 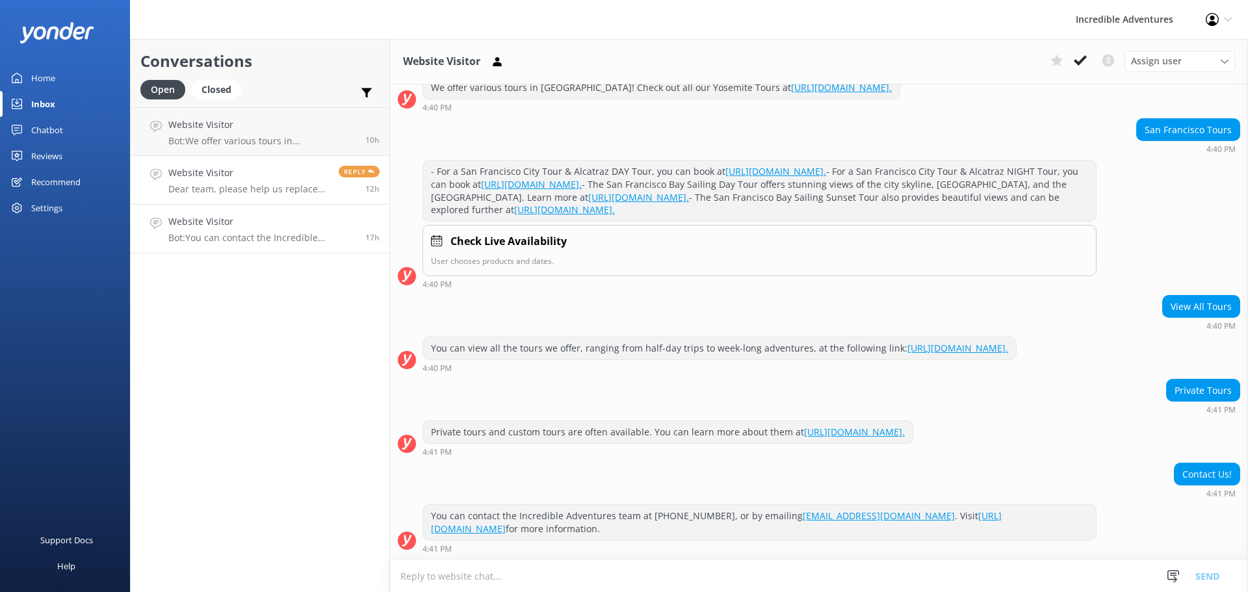 What do you see at coordinates (373, 140) in the screenshot?
I see `span: Sep 28 2025 10:29pm (UTC -07:00) America/Los_Angeles` at bounding box center [373, 140].